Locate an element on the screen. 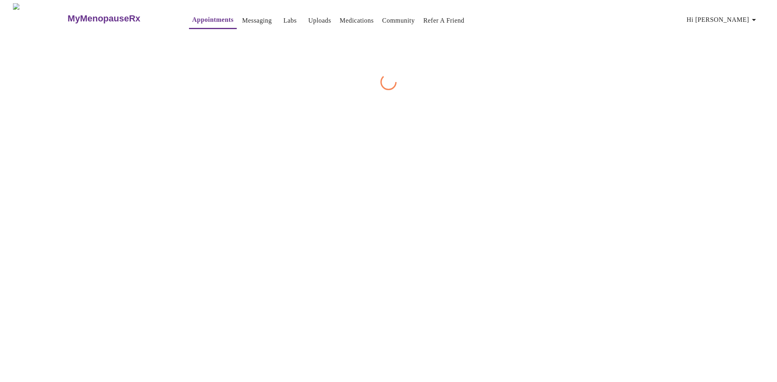 Image resolution: width=777 pixels, height=382 pixels. a: Community is located at coordinates (398, 21).